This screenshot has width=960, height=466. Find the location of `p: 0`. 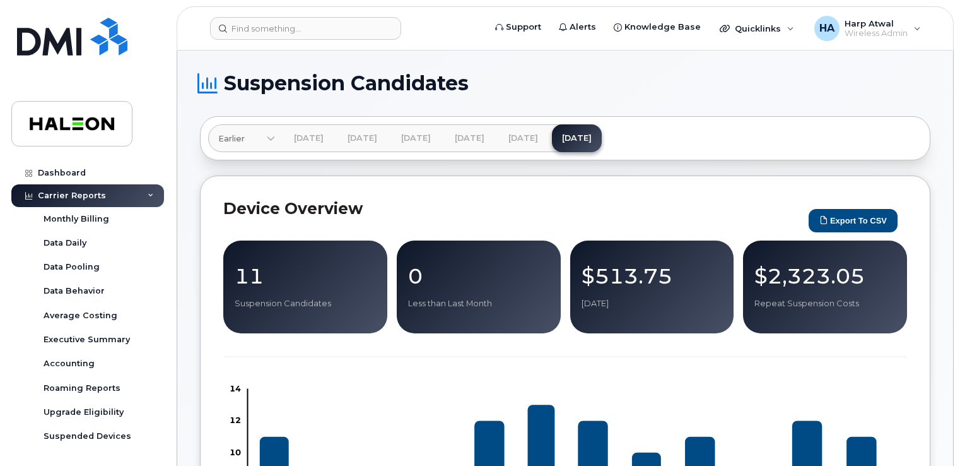

p: 0 is located at coordinates (479, 276).